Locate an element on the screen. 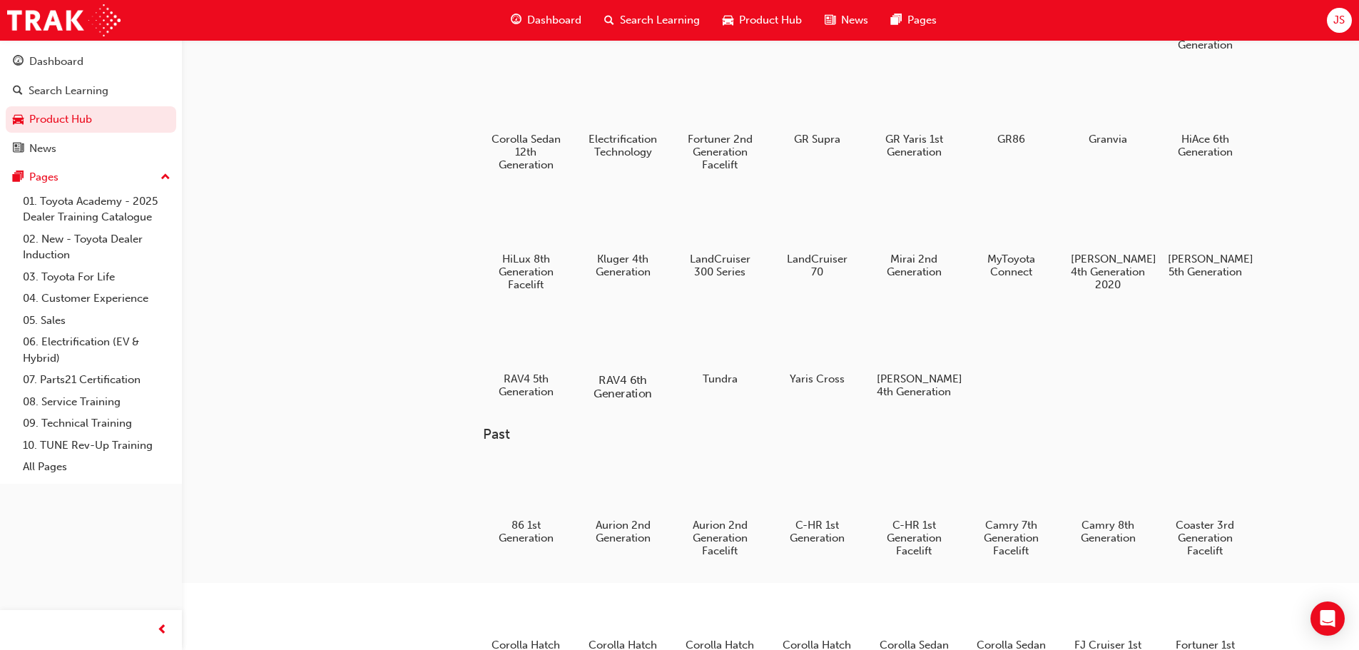 This screenshot has width=1359, height=650. a: 05. Sales is located at coordinates (96, 320).